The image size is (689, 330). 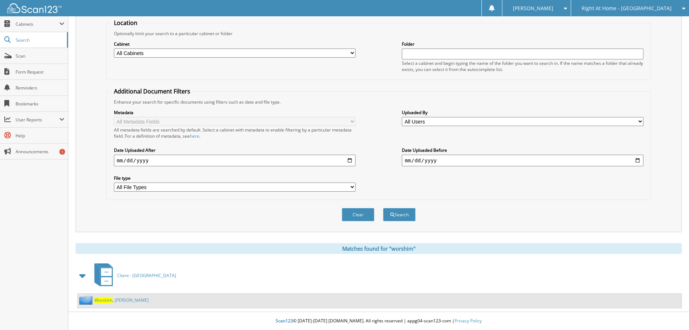 I want to click on div: 1, so click(x=62, y=152).